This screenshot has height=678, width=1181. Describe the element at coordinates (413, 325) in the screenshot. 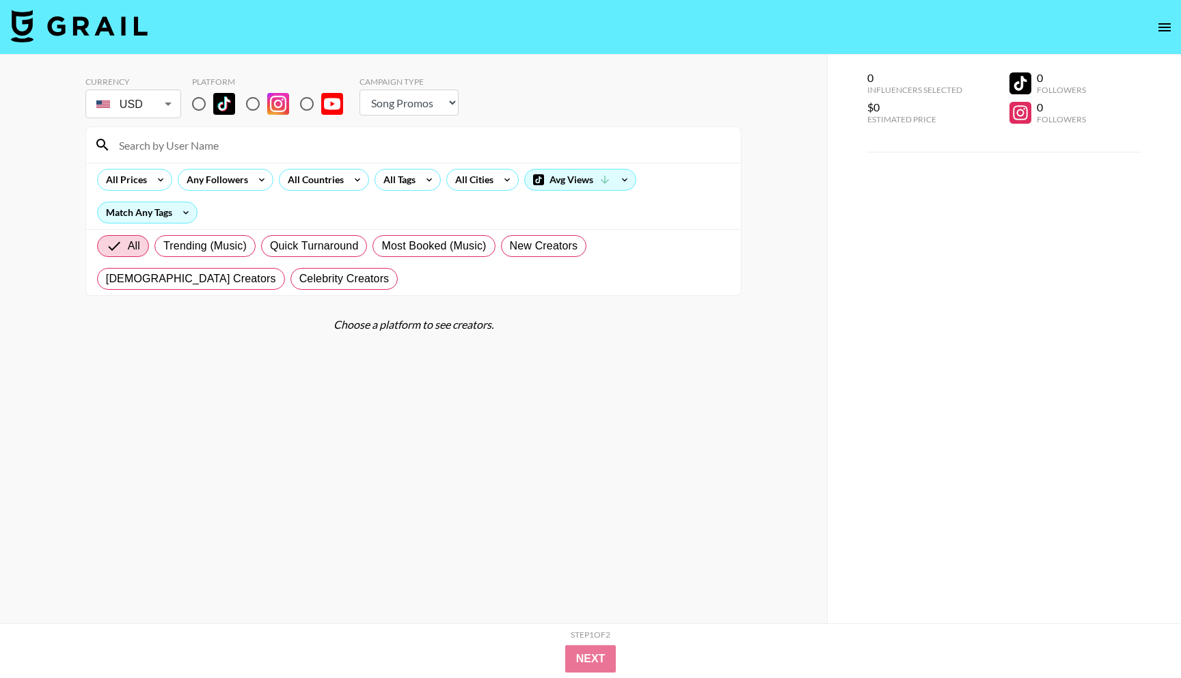

I see `div: Choose a platform to see creators.` at that location.